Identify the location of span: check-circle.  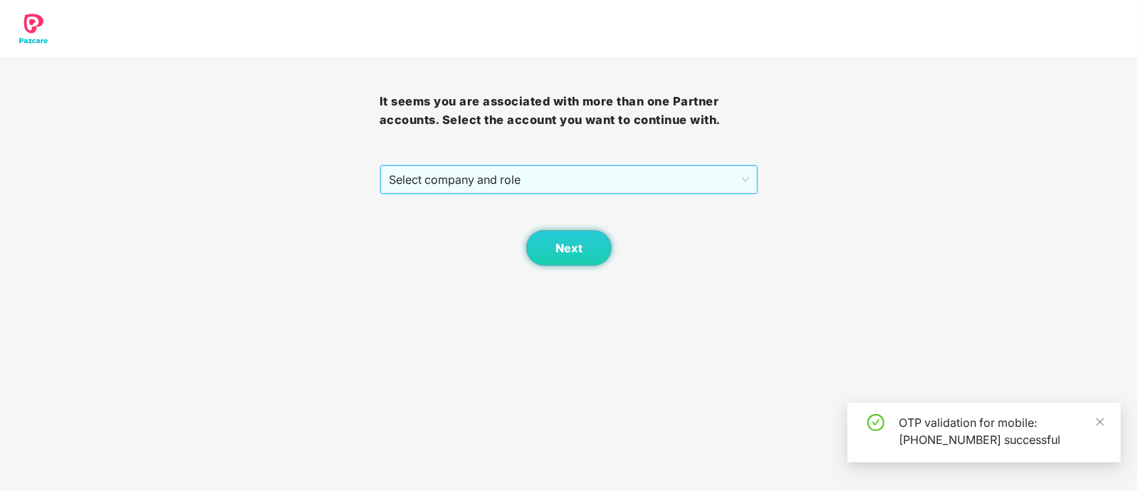
(876, 422).